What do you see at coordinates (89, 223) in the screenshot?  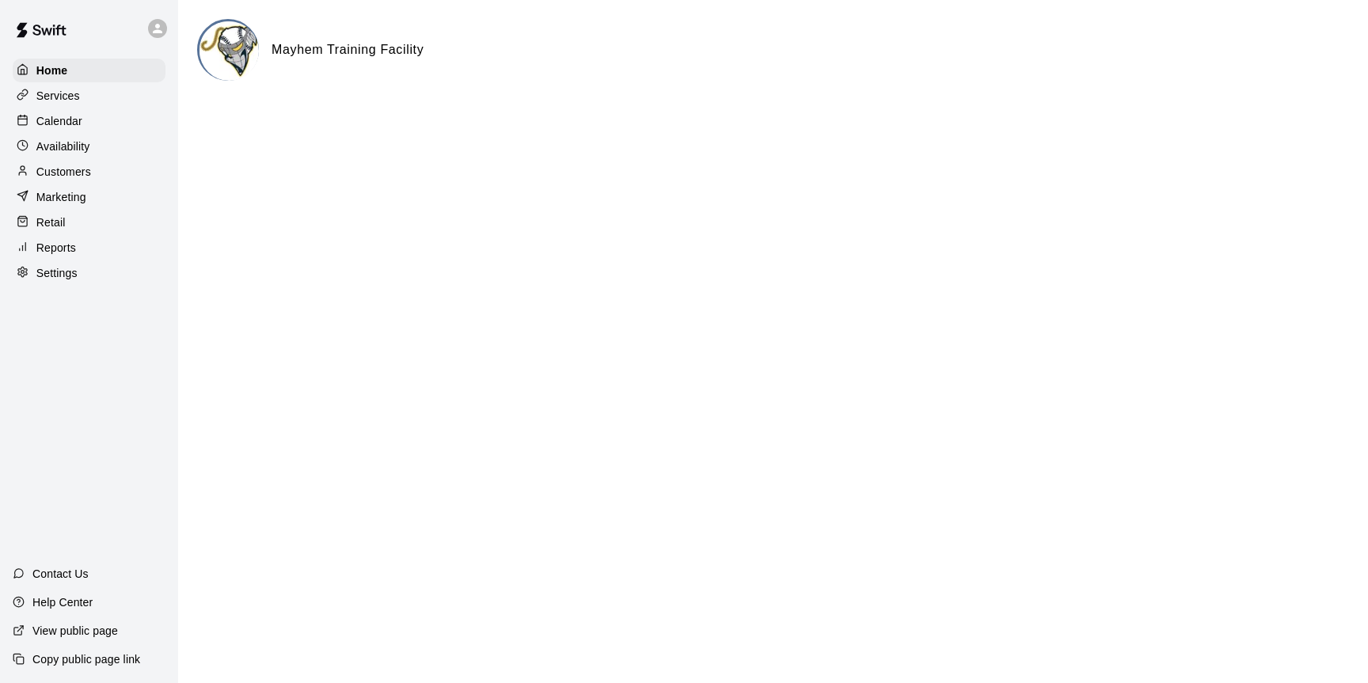 I see `div: Retail` at bounding box center [89, 223].